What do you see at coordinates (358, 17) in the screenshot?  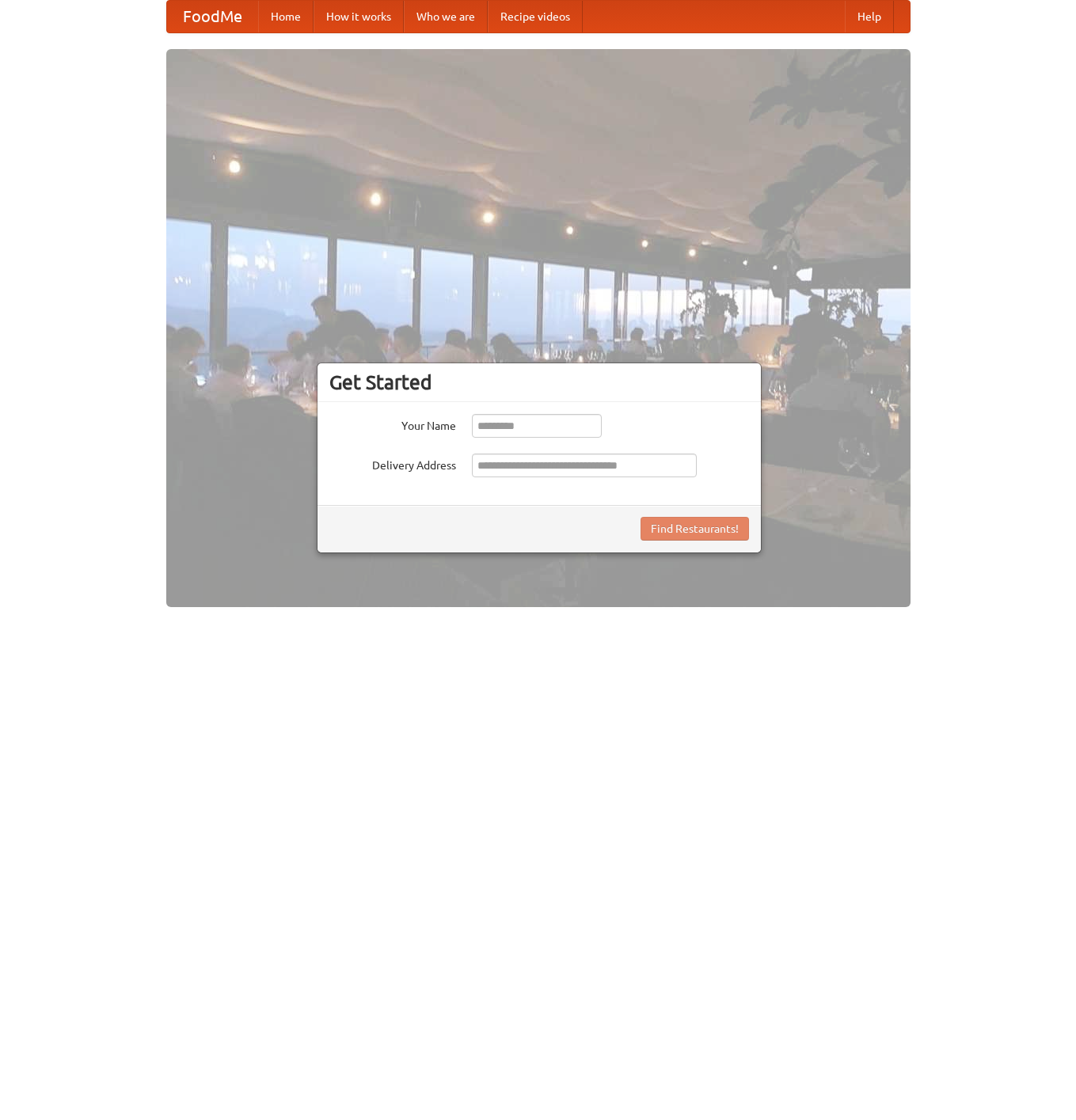 I see `a: How it works` at bounding box center [358, 17].